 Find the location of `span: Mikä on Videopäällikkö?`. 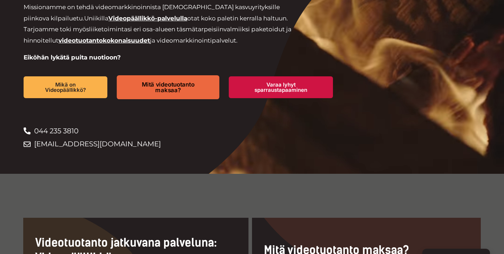

span: Mikä on Videopäällikkö? is located at coordinates (65, 87).